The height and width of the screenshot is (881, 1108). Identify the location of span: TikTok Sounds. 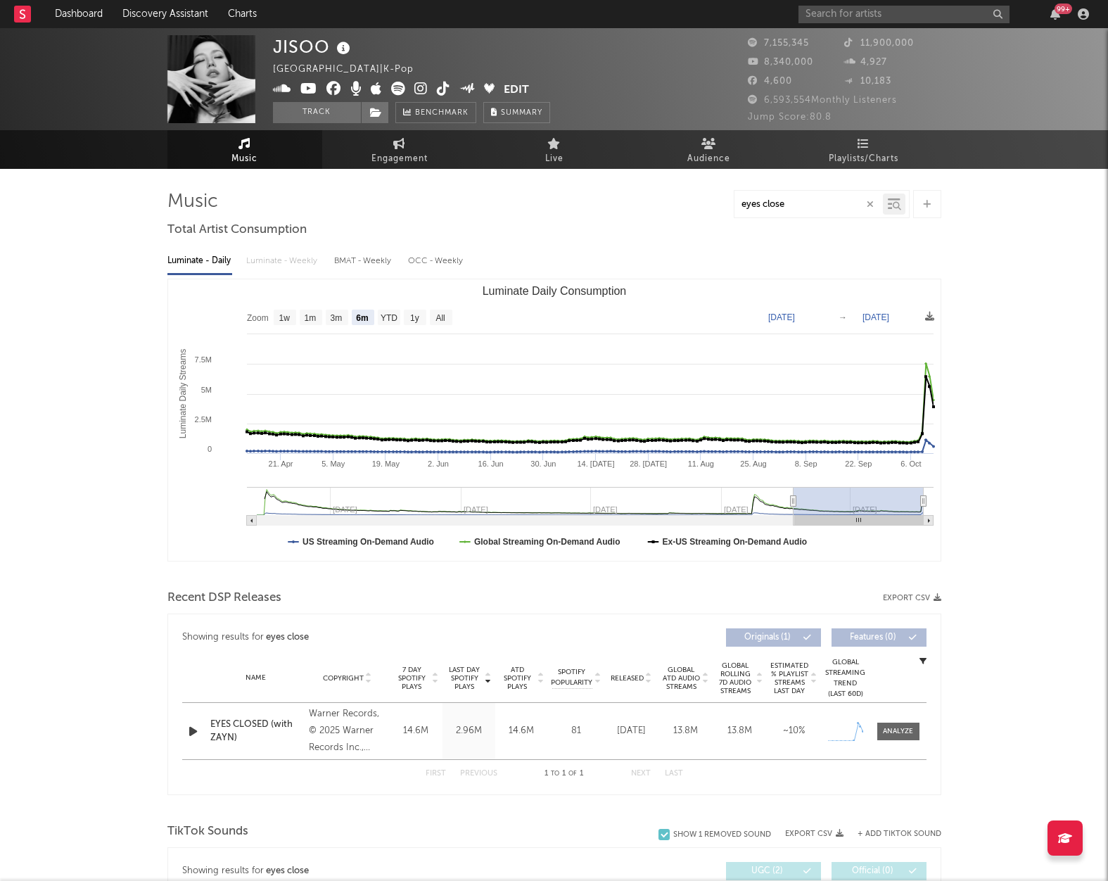
(207, 831).